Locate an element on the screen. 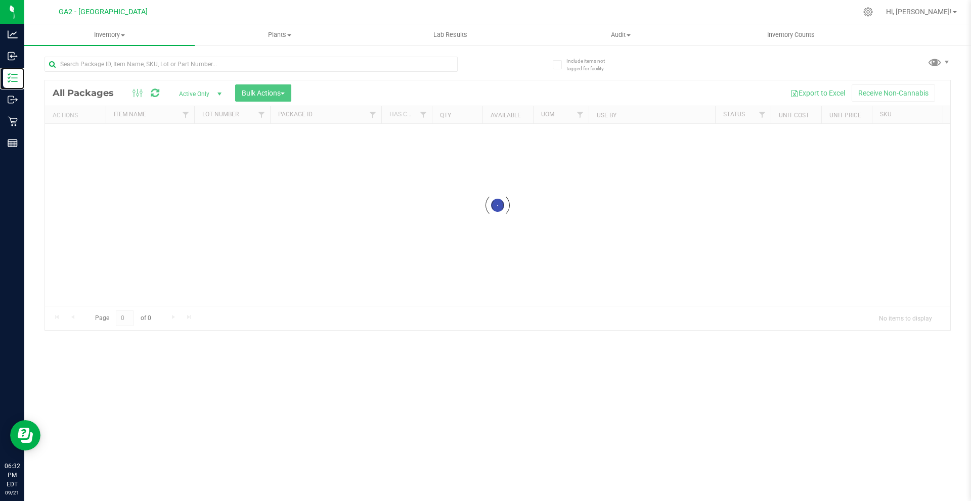  span: Lab Results is located at coordinates (450, 35).